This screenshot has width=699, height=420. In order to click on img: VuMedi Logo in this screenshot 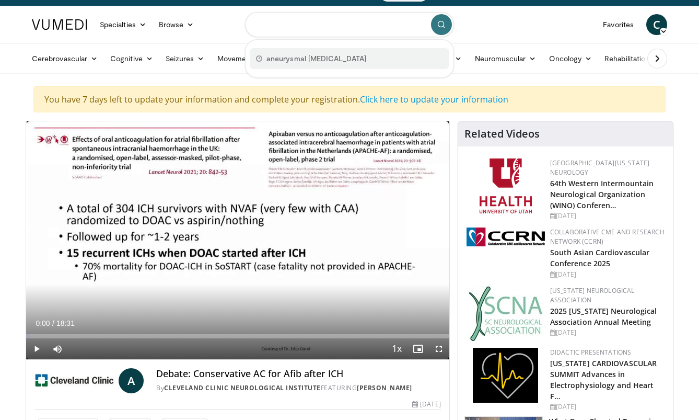, I will do `click(60, 25)`.